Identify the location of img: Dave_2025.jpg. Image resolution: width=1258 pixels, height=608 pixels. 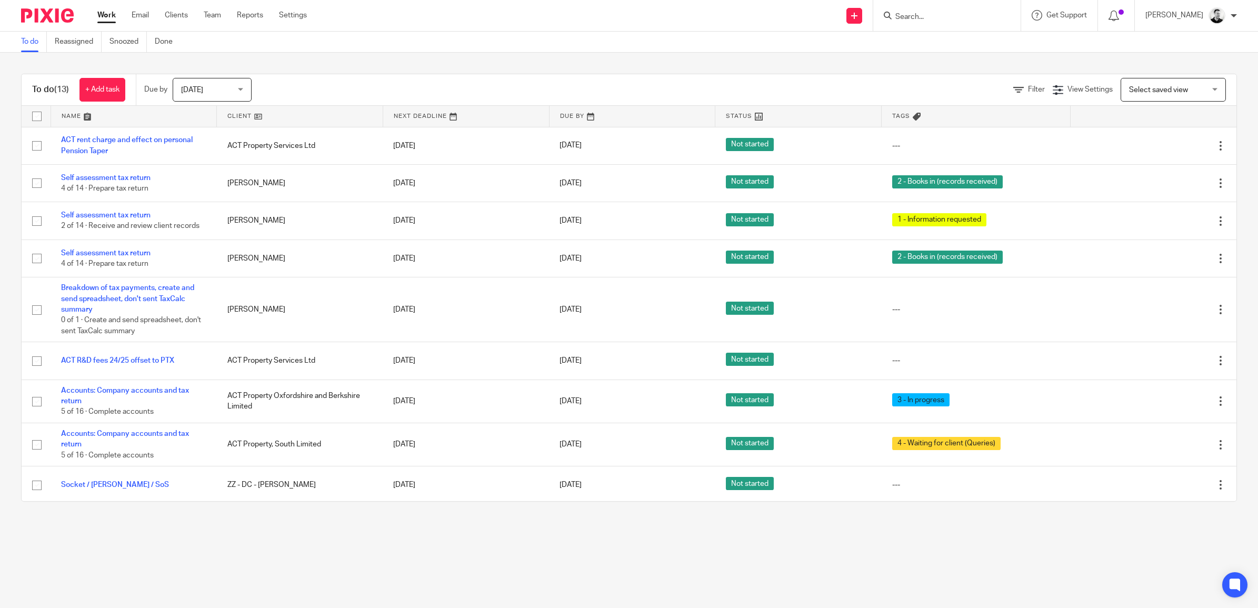
(1217, 16).